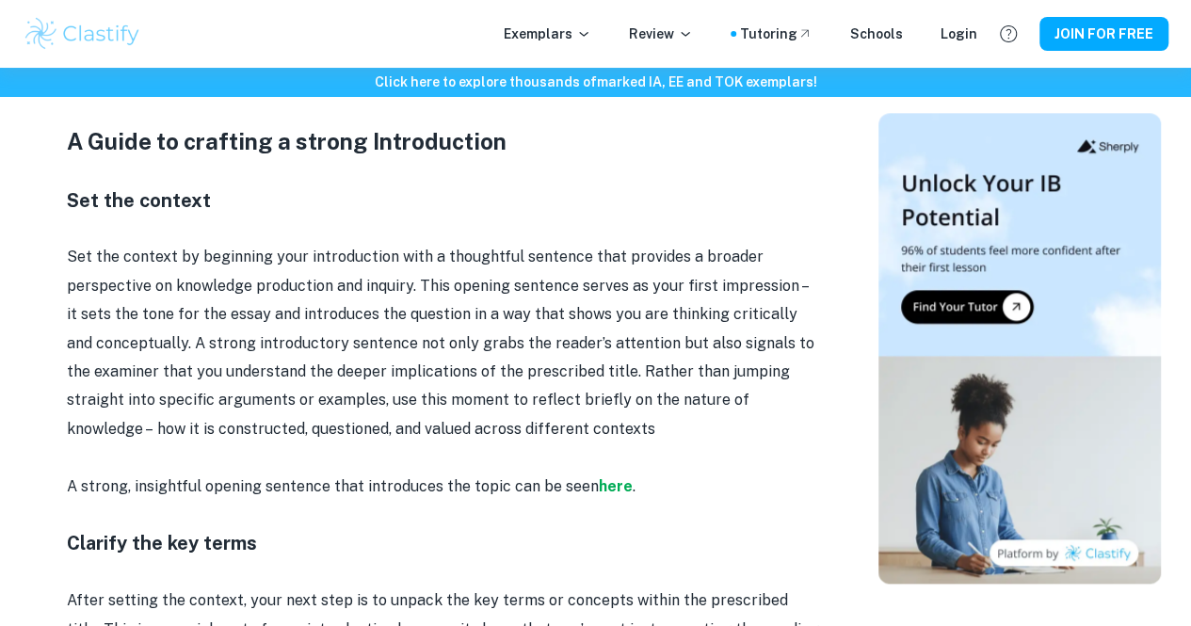 Image resolution: width=1191 pixels, height=626 pixels. What do you see at coordinates (1020, 348) in the screenshot?
I see `a: Thumbnail` at bounding box center [1020, 348].